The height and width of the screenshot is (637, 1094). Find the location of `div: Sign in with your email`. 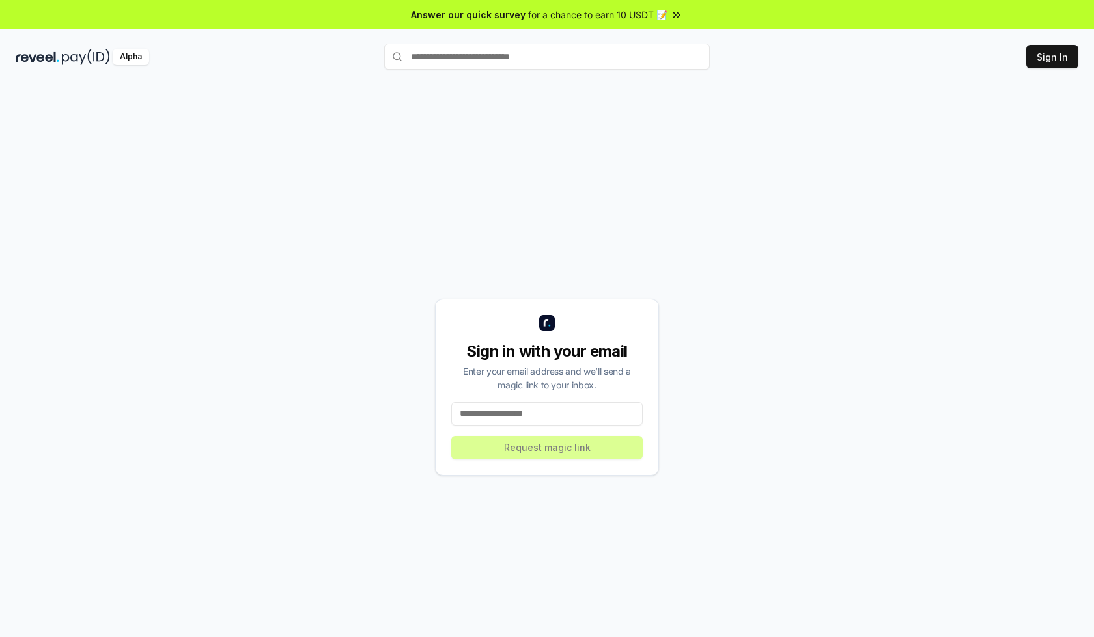

div: Sign in with your email is located at coordinates (547, 352).